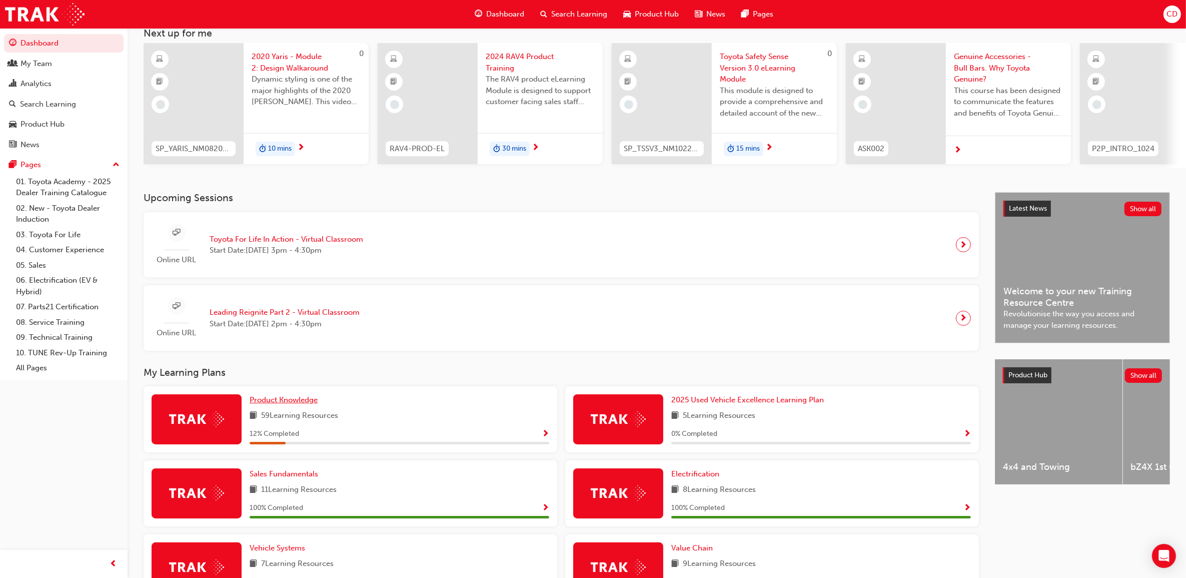 This screenshot has height=578, width=1186. I want to click on span: 7 Learning Resources, so click(297, 564).